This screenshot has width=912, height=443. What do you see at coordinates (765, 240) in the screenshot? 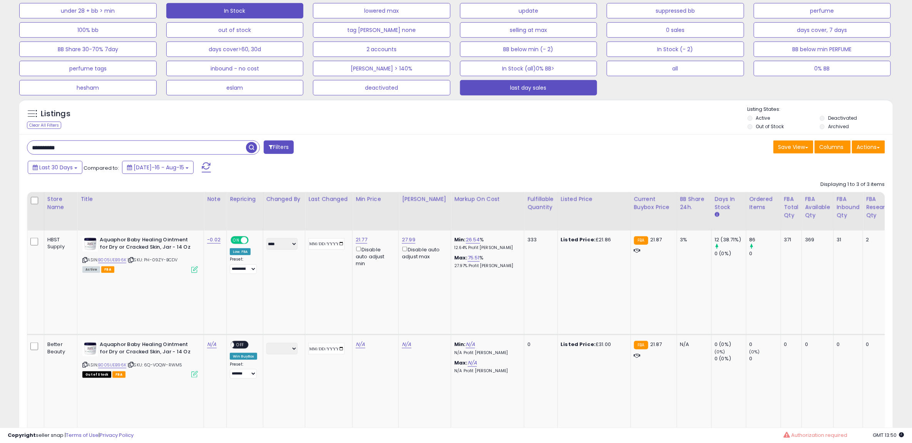
I see `div: 86` at bounding box center [765, 240].